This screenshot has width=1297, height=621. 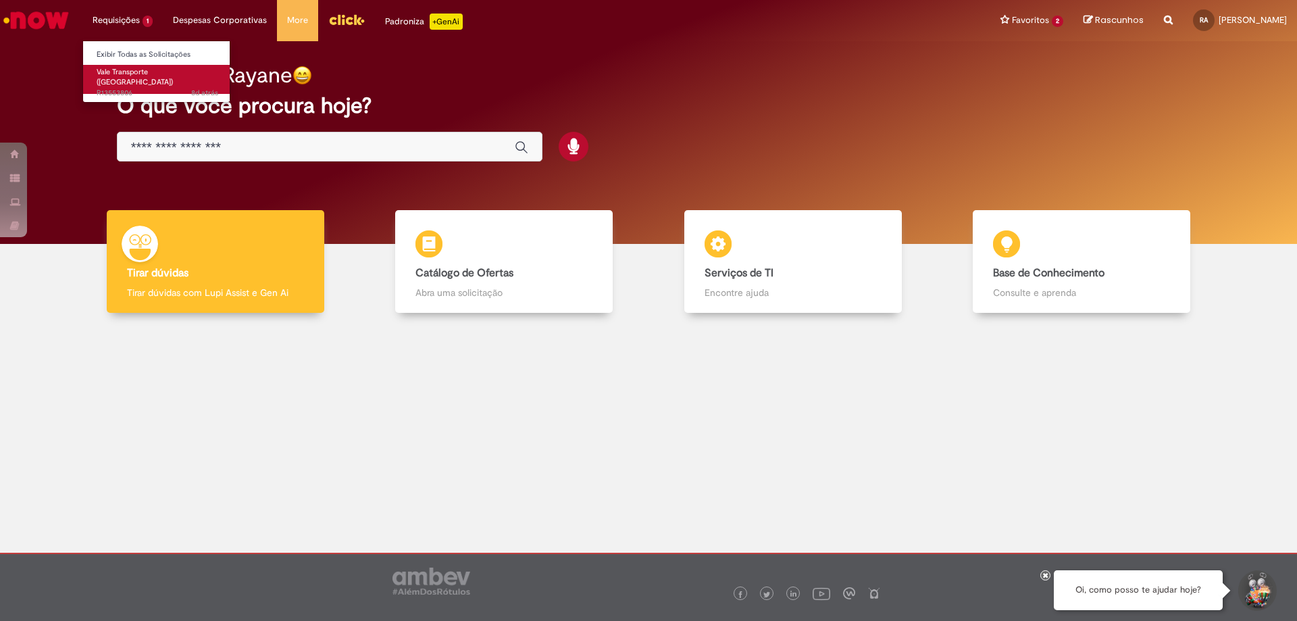 I want to click on span: 8d atrás, so click(x=205, y=93).